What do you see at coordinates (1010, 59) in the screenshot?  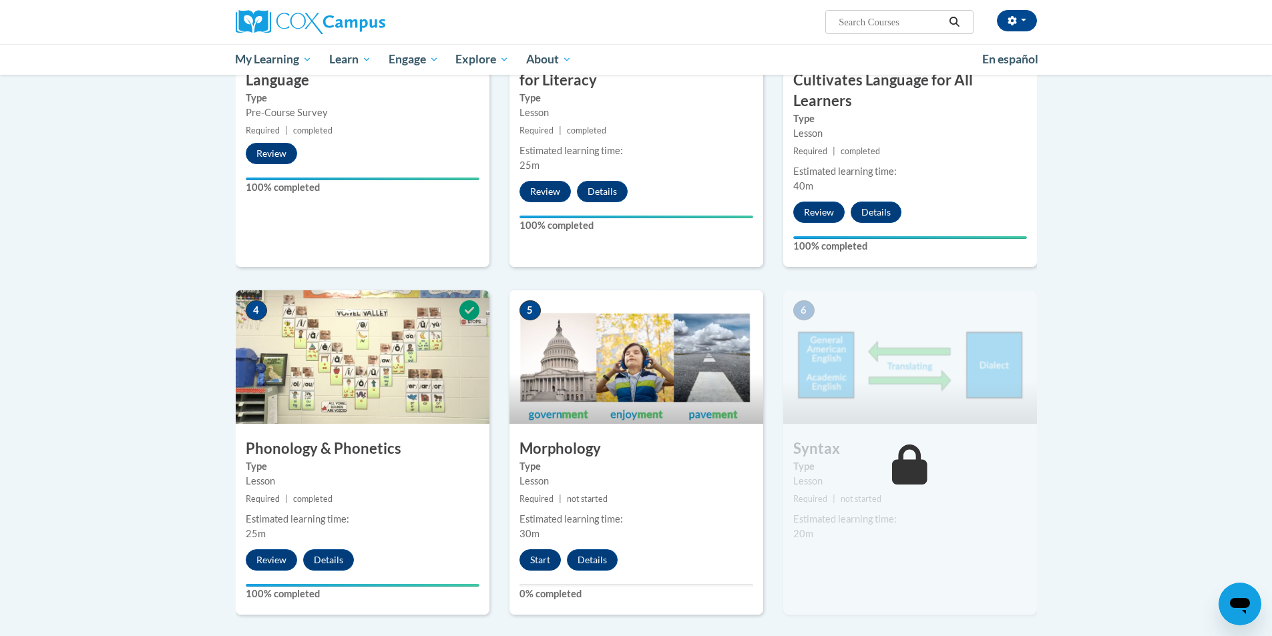 I see `span: En español` at bounding box center [1010, 59].